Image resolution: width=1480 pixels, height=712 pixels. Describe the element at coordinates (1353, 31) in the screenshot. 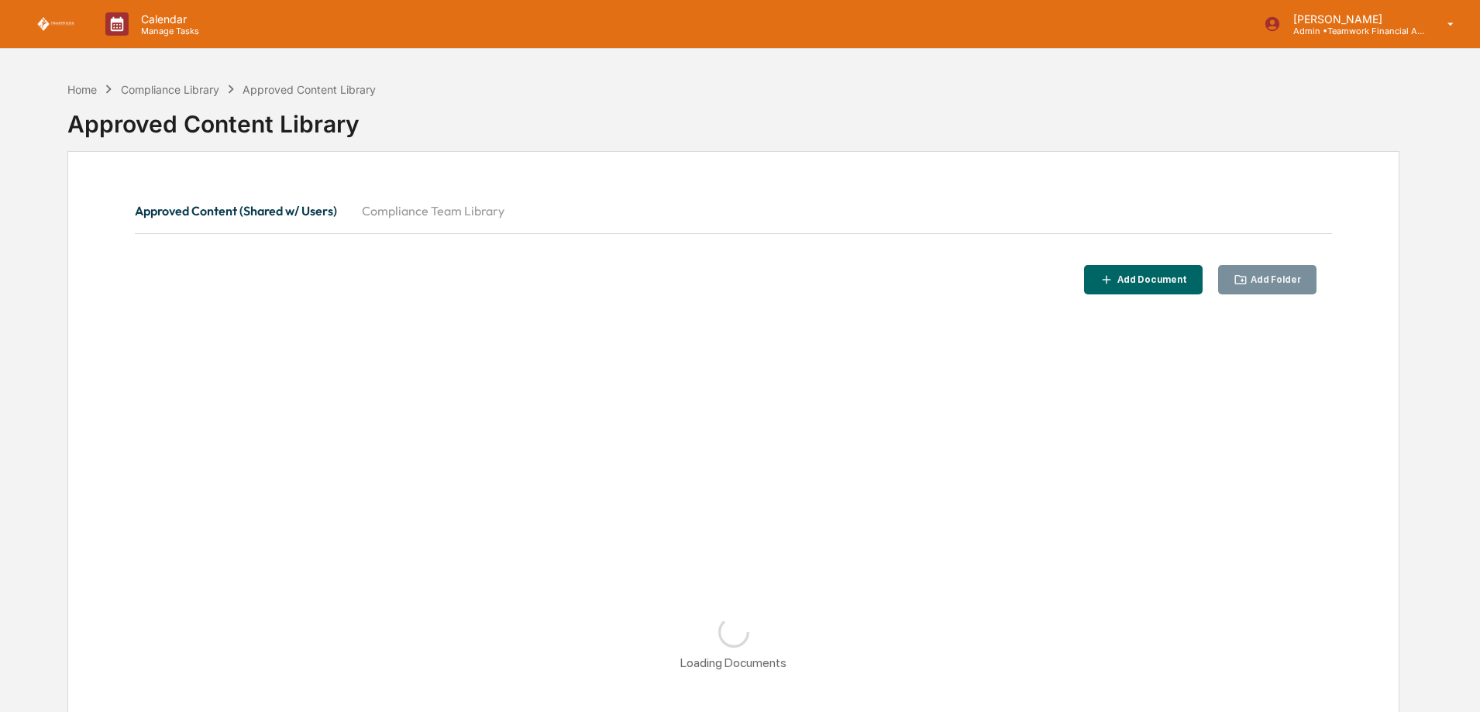

I see `p: Admin • Teamwork Financial Advisors` at that location.